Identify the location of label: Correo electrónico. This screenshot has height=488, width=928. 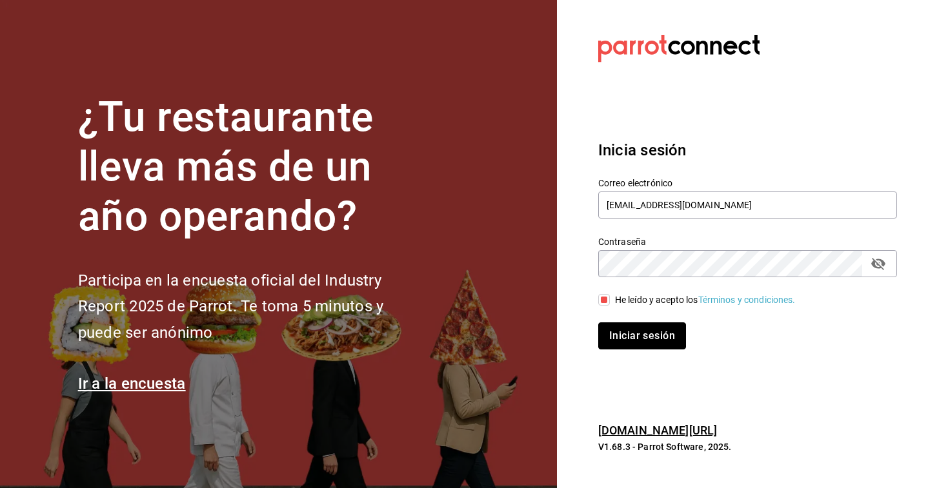
(747, 183).